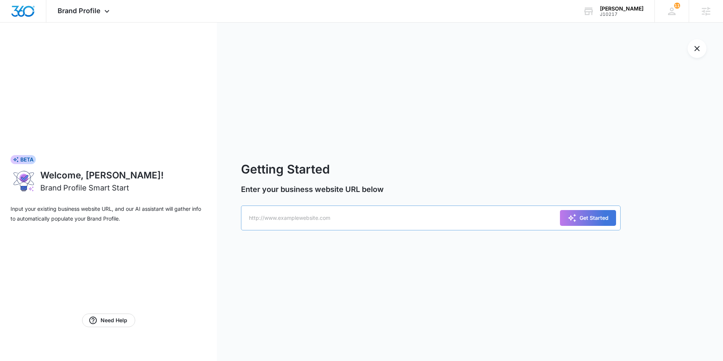 Image resolution: width=723 pixels, height=361 pixels. Describe the element at coordinates (431, 218) in the screenshot. I see `input: http://www.examplewebsite.com` at that location.